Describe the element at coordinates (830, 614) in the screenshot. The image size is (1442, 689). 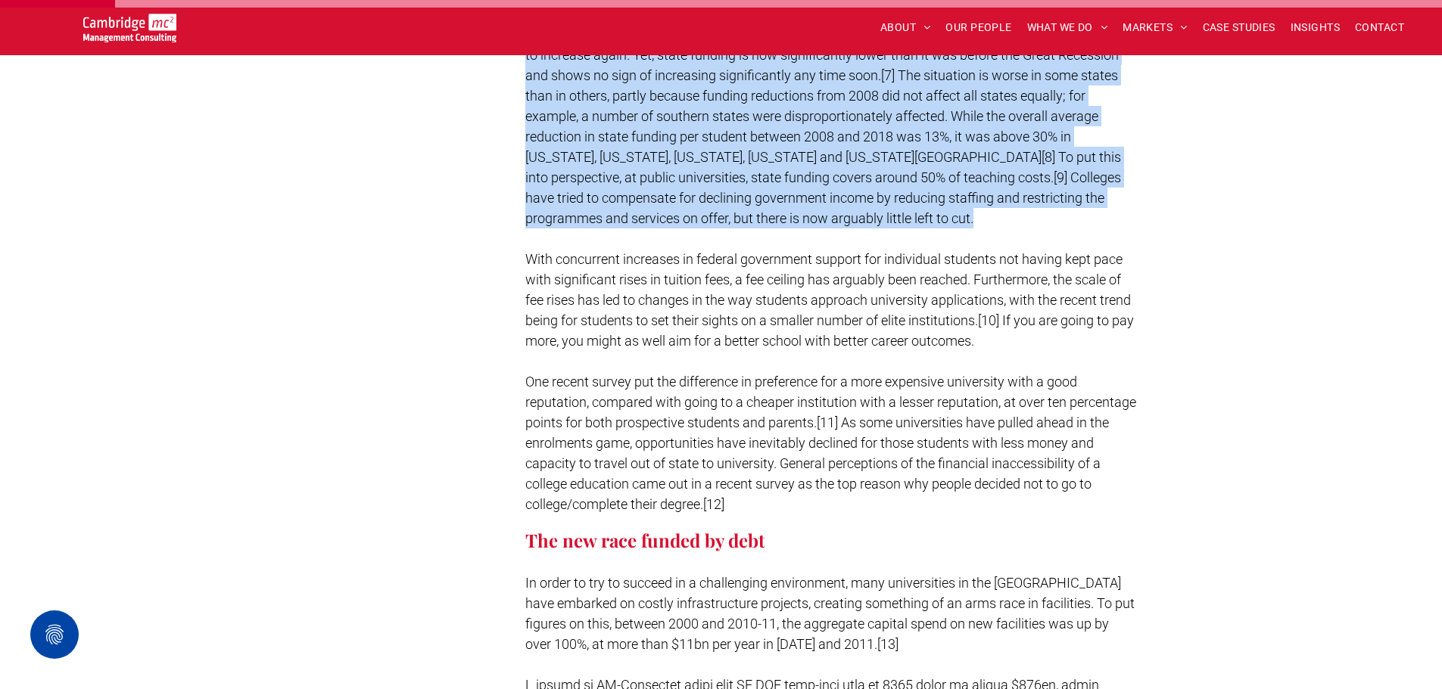
I see `span: In order to try to succeed in a challenging environment, many universities in the [GEOGRAPHIC_DAT...` at that location.